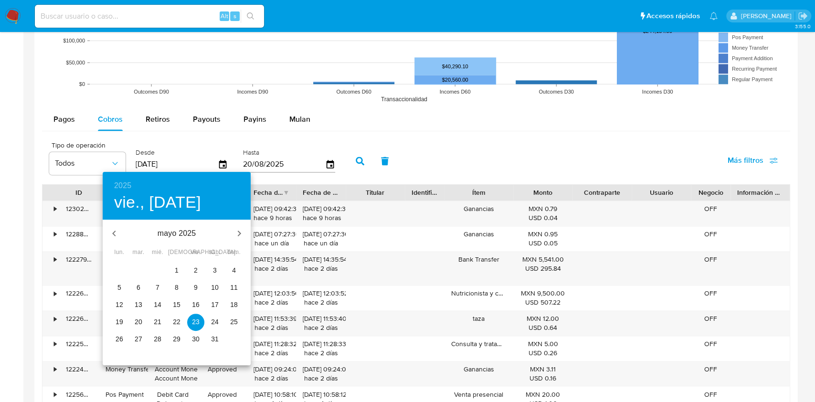  What do you see at coordinates (215, 288) in the screenshot?
I see `p: 10` at bounding box center [215, 288].